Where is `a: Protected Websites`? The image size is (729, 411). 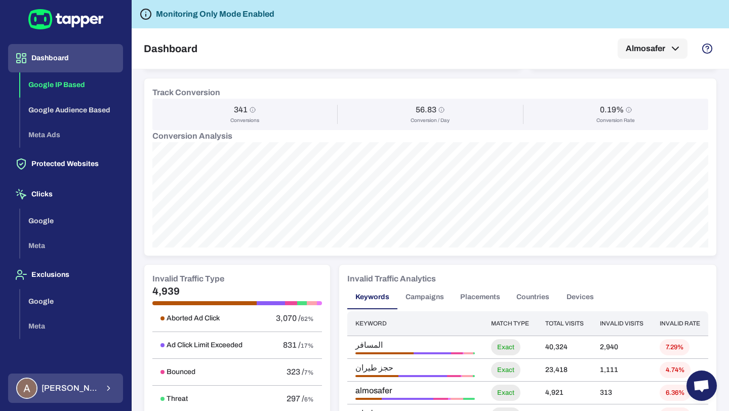 a: Protected Websites is located at coordinates (65, 163).